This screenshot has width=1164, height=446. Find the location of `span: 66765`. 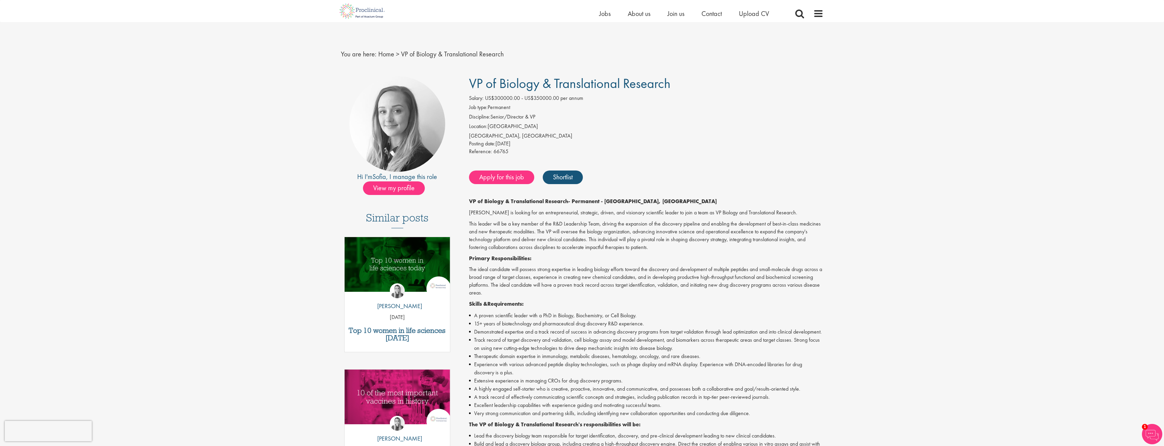

span: 66765 is located at coordinates (501, 151).